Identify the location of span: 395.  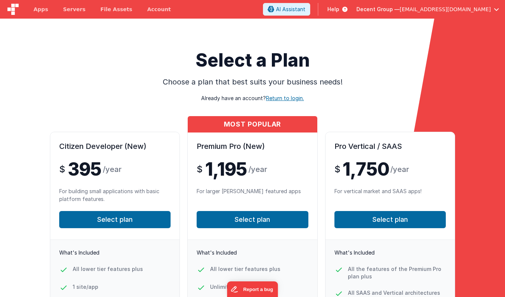
(85, 169).